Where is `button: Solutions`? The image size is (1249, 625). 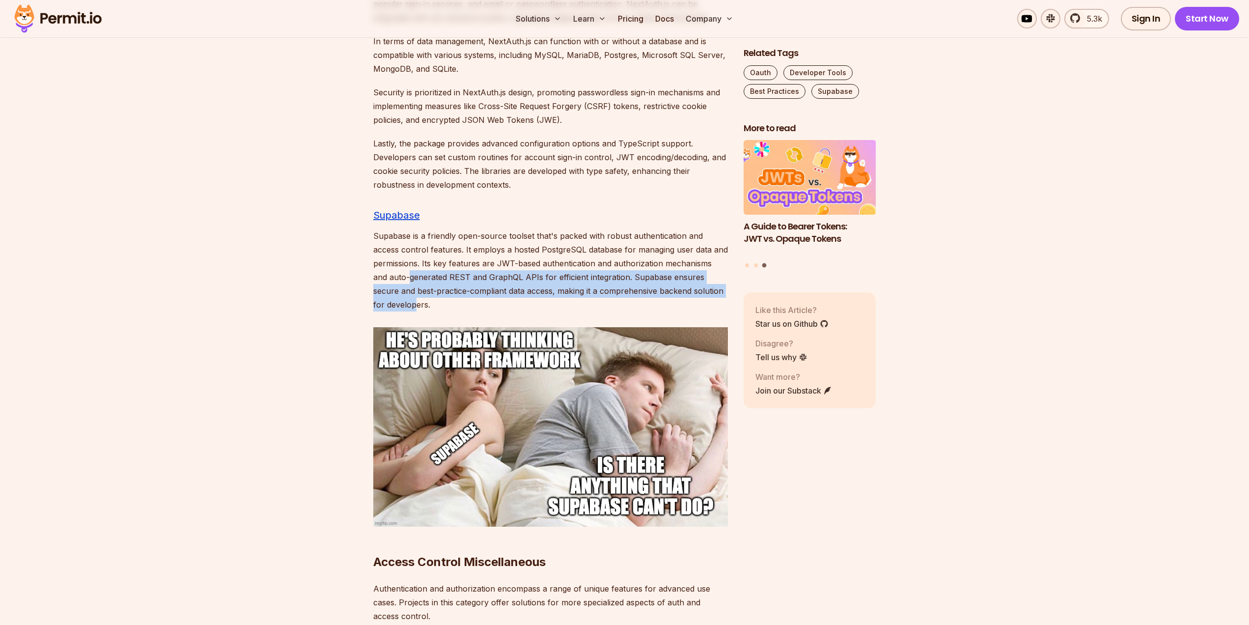 button: Solutions is located at coordinates (538, 19).